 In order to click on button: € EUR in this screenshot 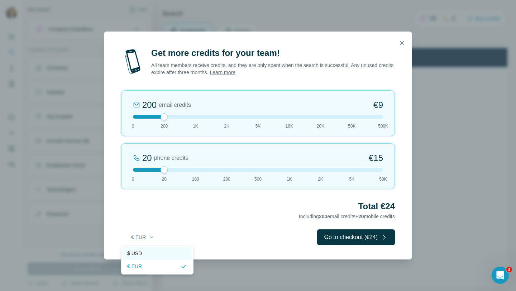, I will do `click(143, 237)`.